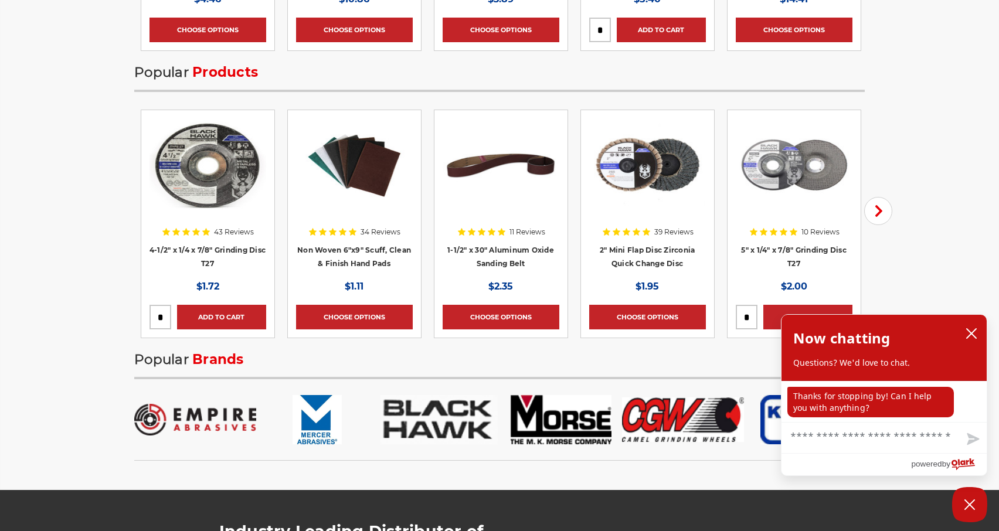 This screenshot has height=531, width=999. I want to click on span: Brands, so click(218, 359).